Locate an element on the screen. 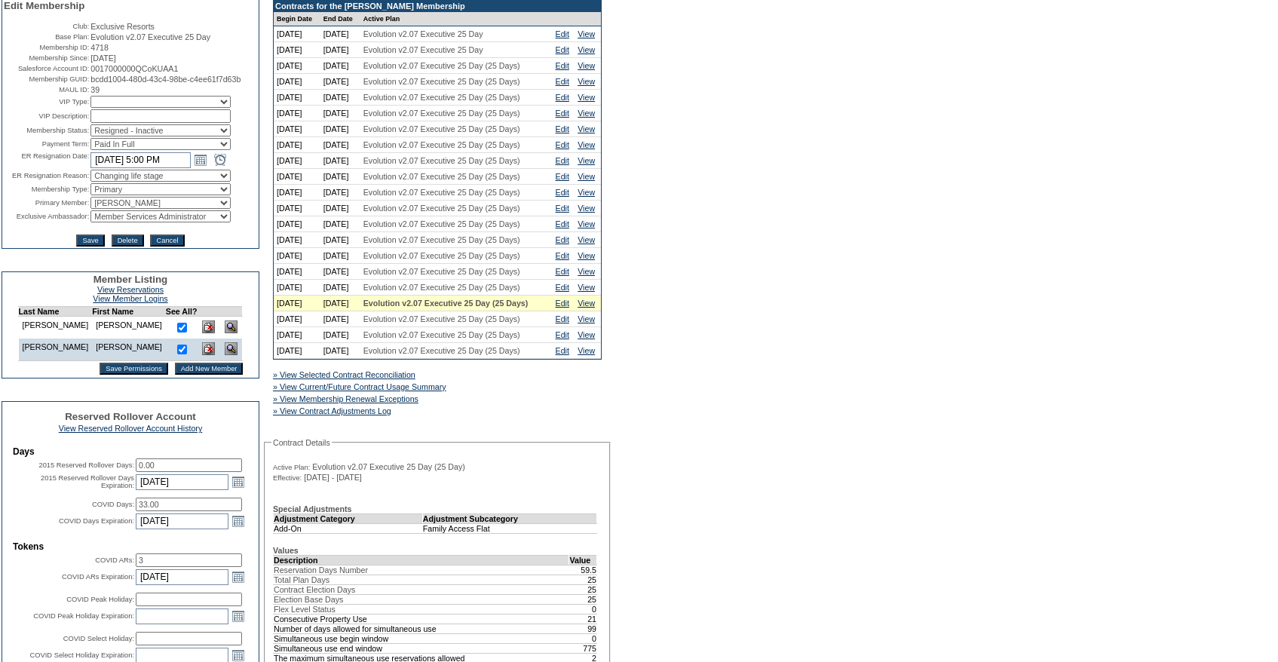 The width and height of the screenshot is (1278, 662). span: Active Plan: is located at coordinates (291, 467).